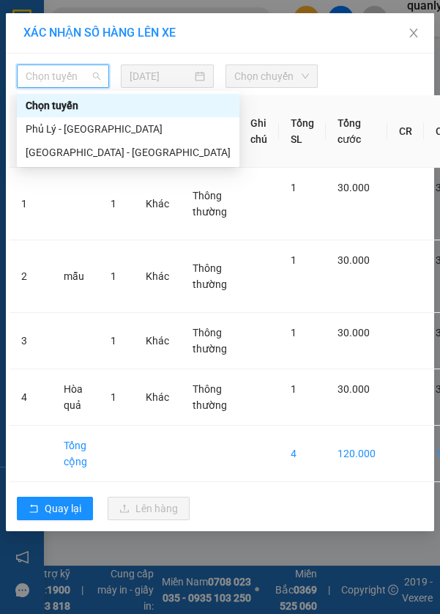 This screenshot has width=440, height=614. What do you see at coordinates (75, 397) in the screenshot?
I see `td: Hòa quả` at bounding box center [75, 397].